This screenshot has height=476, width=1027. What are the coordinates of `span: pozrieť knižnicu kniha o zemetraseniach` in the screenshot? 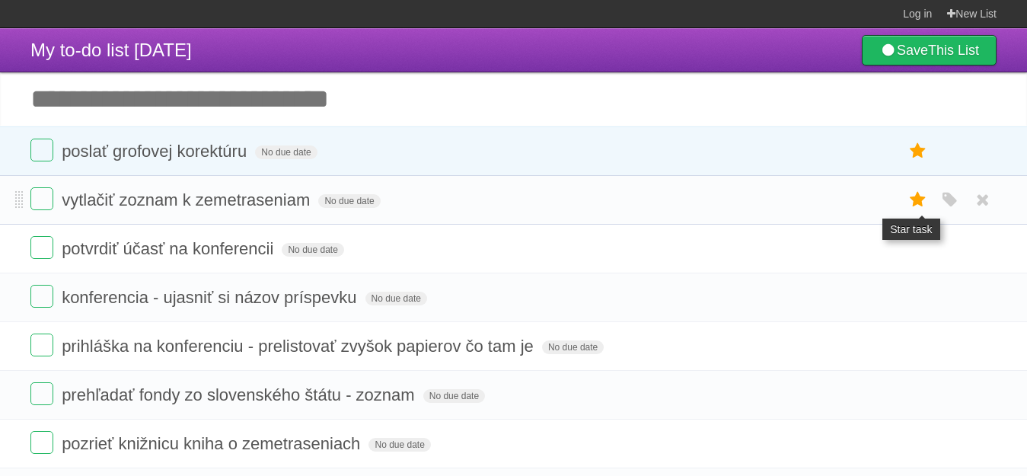 It's located at (212, 443).